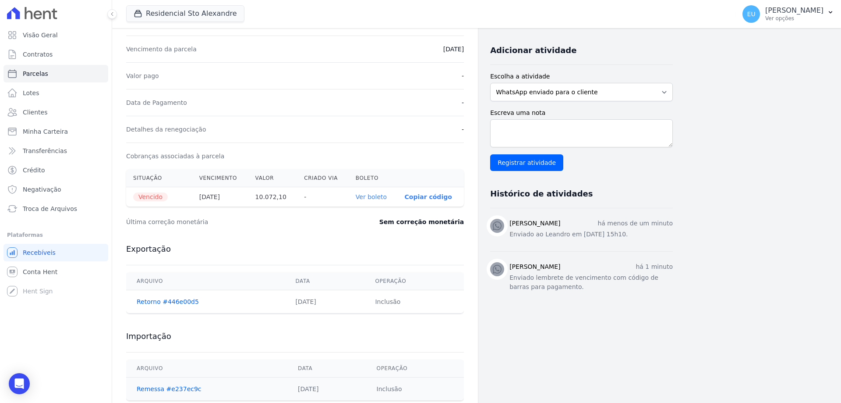  Describe the element at coordinates (56, 209) in the screenshot. I see `a: Troca de Arquivos` at that location.